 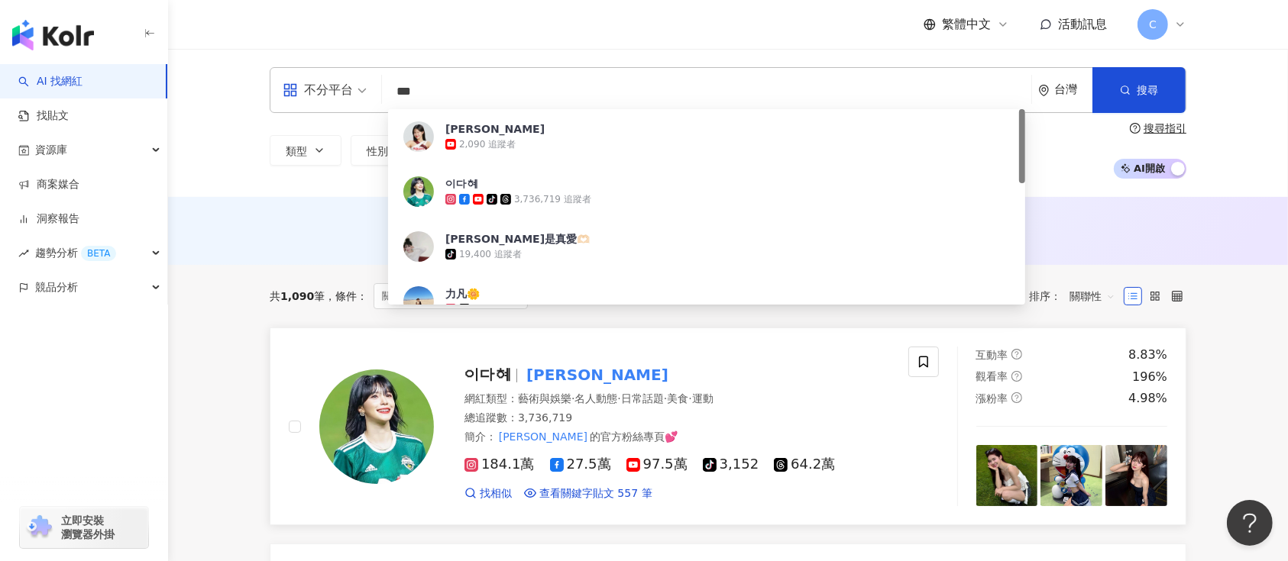 What do you see at coordinates (50, 82) in the screenshot?
I see `a: searchAI 找網紅` at bounding box center [50, 82].